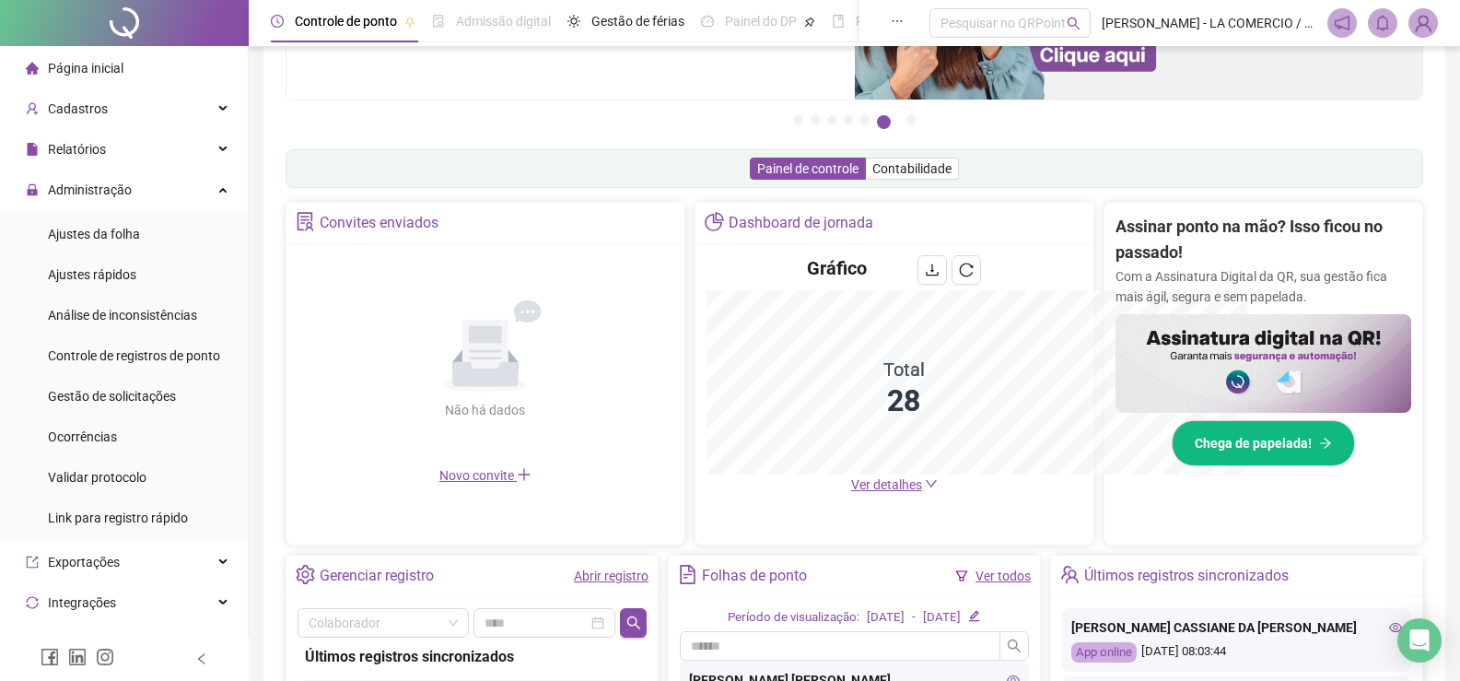 Image resolution: width=1460 pixels, height=681 pixels. Describe the element at coordinates (962, 576) in the screenshot. I see `span: filter` at that location.